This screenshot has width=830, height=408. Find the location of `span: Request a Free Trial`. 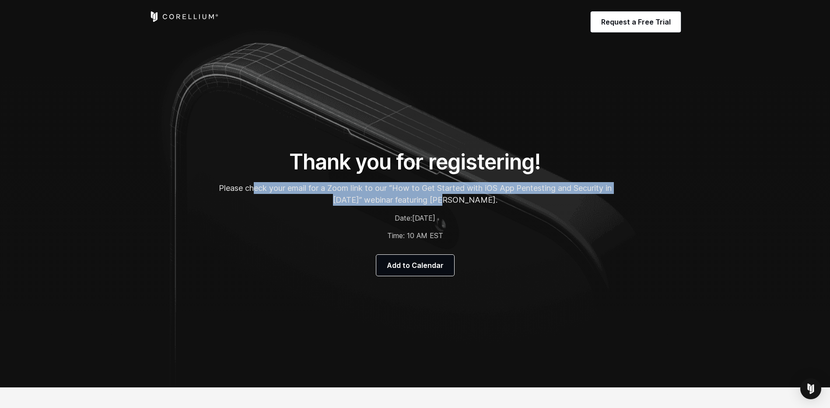

span: Request a Free Trial is located at coordinates (635, 22).